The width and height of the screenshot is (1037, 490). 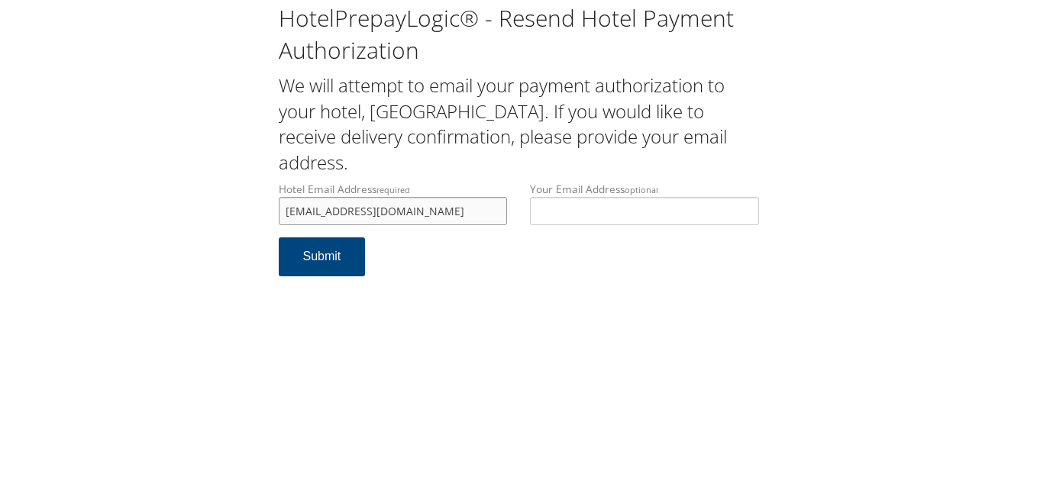 I want to click on small: required, so click(x=393, y=189).